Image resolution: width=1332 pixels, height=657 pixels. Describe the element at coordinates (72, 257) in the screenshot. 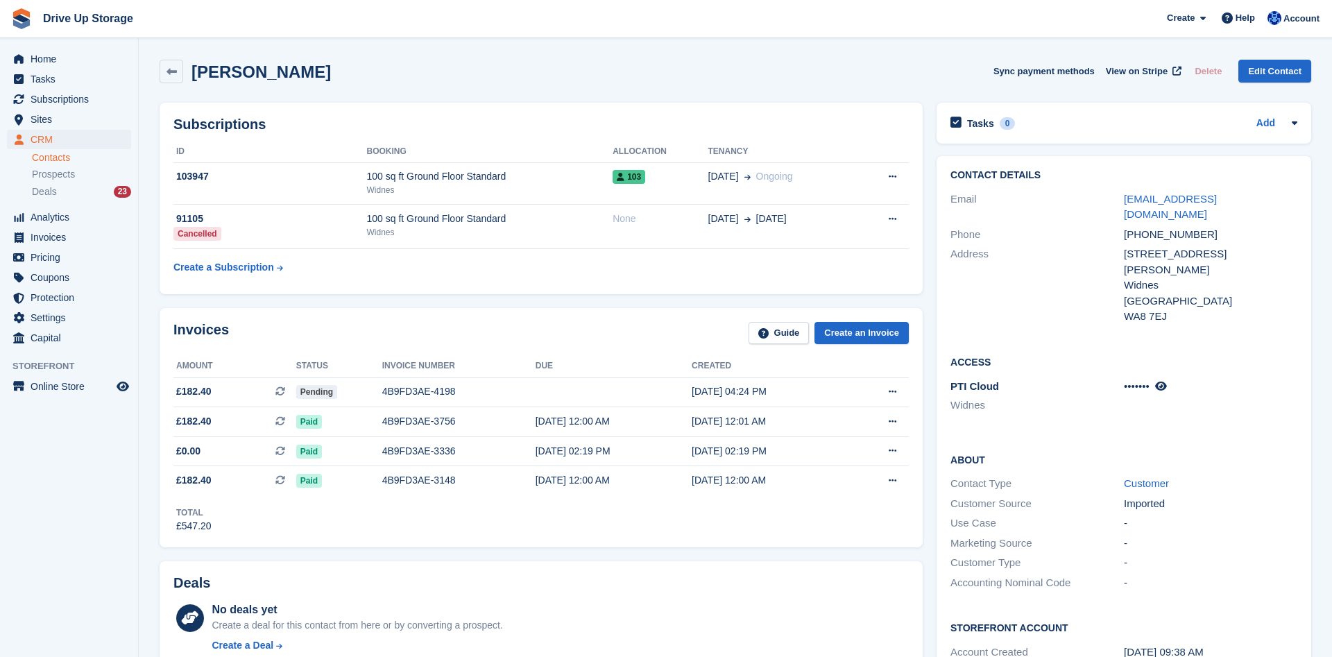

I see `span: Pricing` at that location.